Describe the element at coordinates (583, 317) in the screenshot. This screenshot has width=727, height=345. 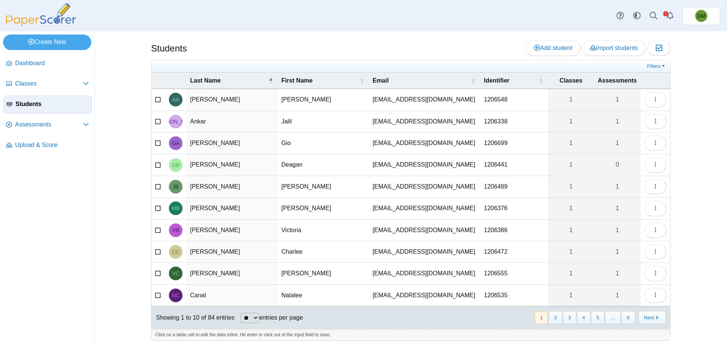
I see `button: 4` at that location.